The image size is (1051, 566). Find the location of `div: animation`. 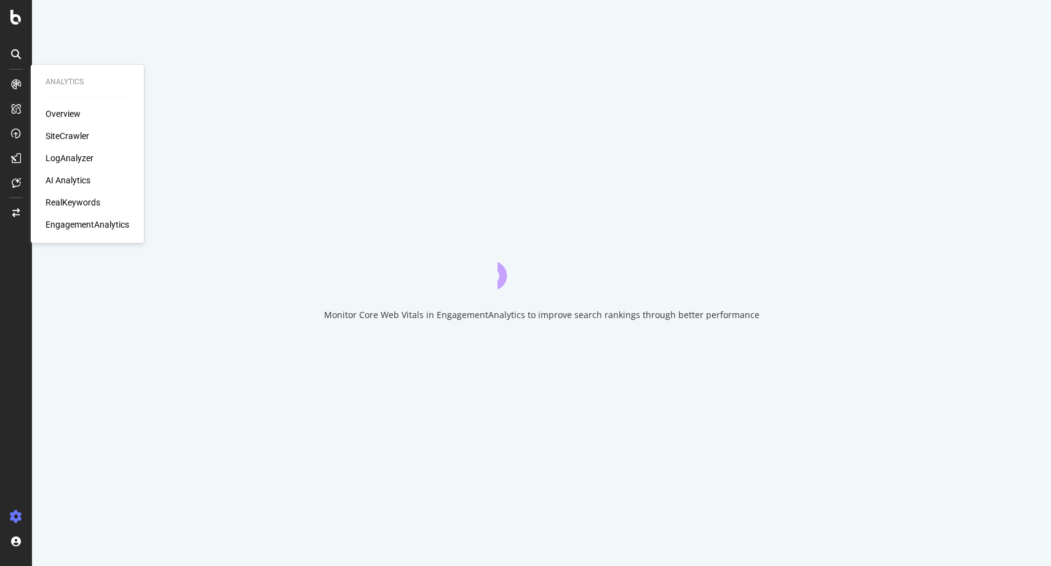

div: animation is located at coordinates (542, 267).